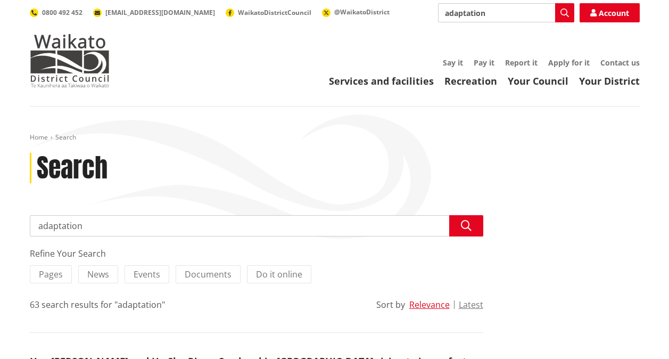  I want to click on span: Pages, so click(51, 274).